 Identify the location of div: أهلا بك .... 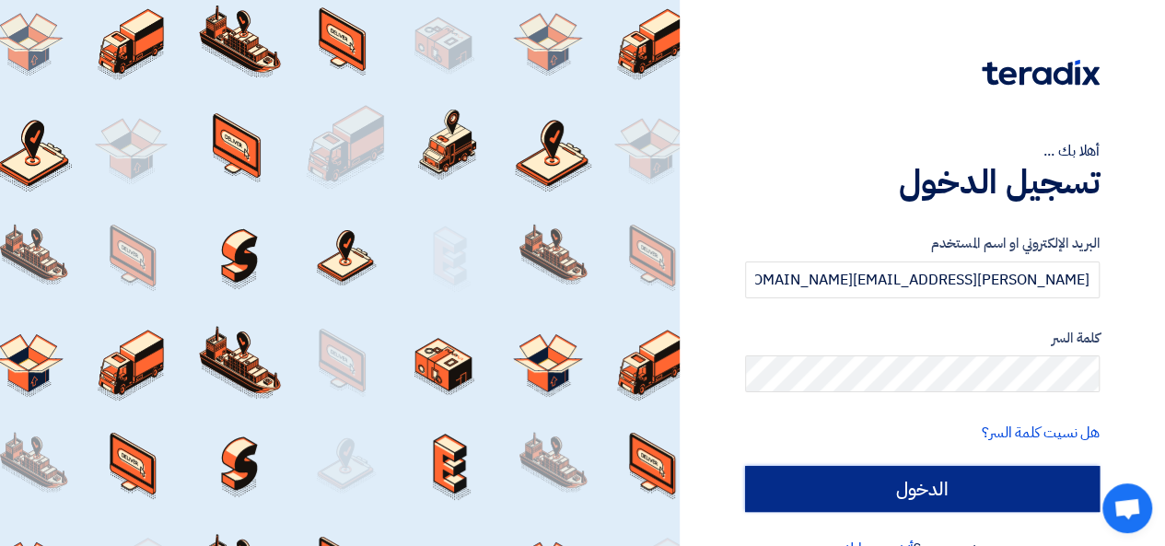
(922, 151).